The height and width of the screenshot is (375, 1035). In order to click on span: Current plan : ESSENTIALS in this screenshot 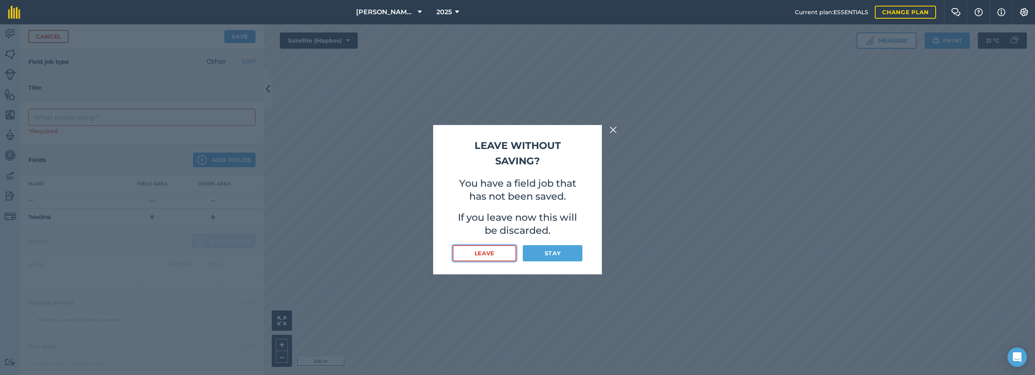, I will do `click(831, 12)`.